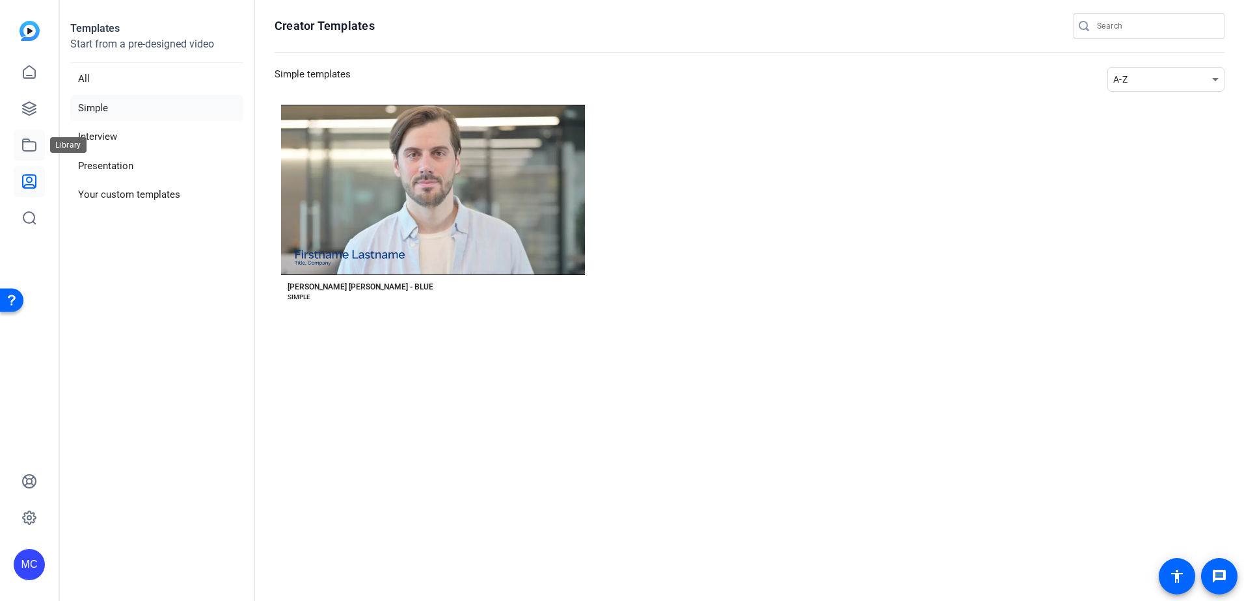 The width and height of the screenshot is (1244, 601). What do you see at coordinates (312, 79) in the screenshot?
I see `h3: Simple templates` at bounding box center [312, 79].